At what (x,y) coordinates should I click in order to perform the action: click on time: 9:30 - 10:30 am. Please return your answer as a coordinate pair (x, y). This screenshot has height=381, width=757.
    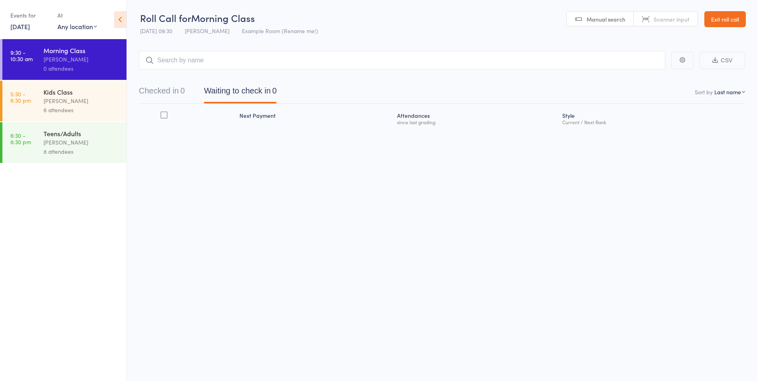
    Looking at the image, I should click on (22, 55).